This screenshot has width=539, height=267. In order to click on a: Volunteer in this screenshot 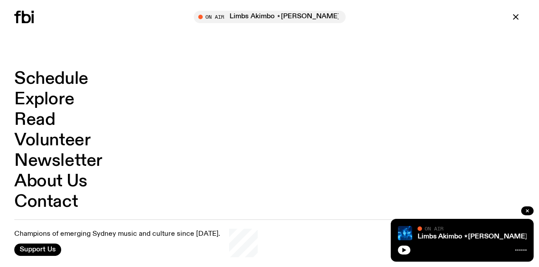, I will do `click(52, 141)`.